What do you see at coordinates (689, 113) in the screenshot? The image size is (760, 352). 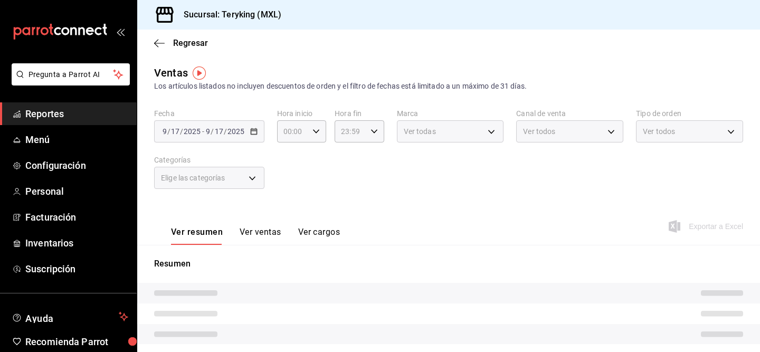 I see `label: Tipo de orden` at bounding box center [689, 113].